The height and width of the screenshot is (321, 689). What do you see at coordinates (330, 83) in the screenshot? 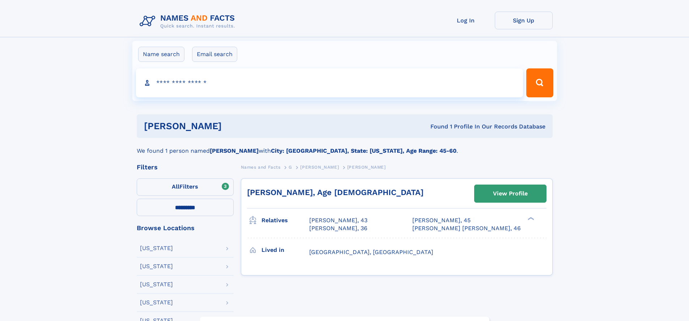
I see `input: search input` at bounding box center [330, 83].